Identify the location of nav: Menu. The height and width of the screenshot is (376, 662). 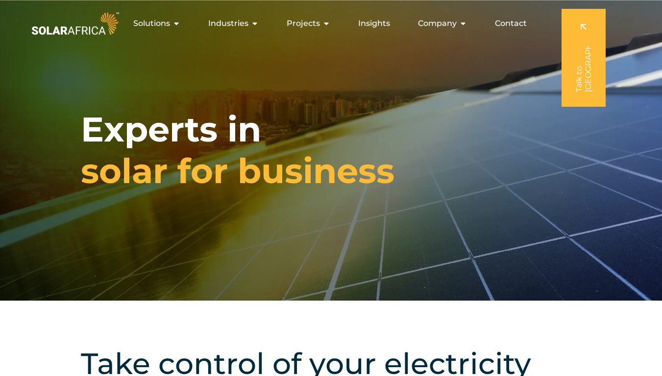
(328, 24).